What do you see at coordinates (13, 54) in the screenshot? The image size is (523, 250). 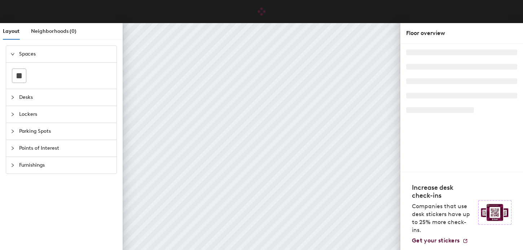 I see `span: expanded` at bounding box center [13, 54].